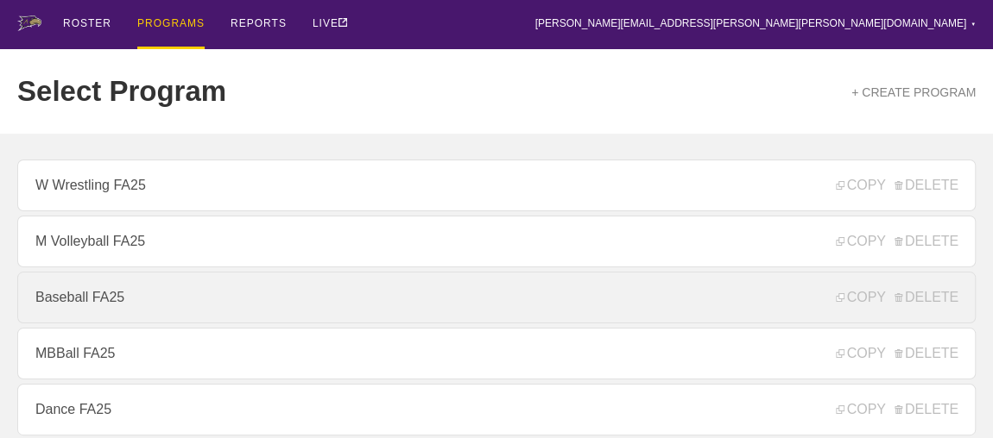  Describe the element at coordinates (496, 354) in the screenshot. I see `a: MBBall FA25` at that location.